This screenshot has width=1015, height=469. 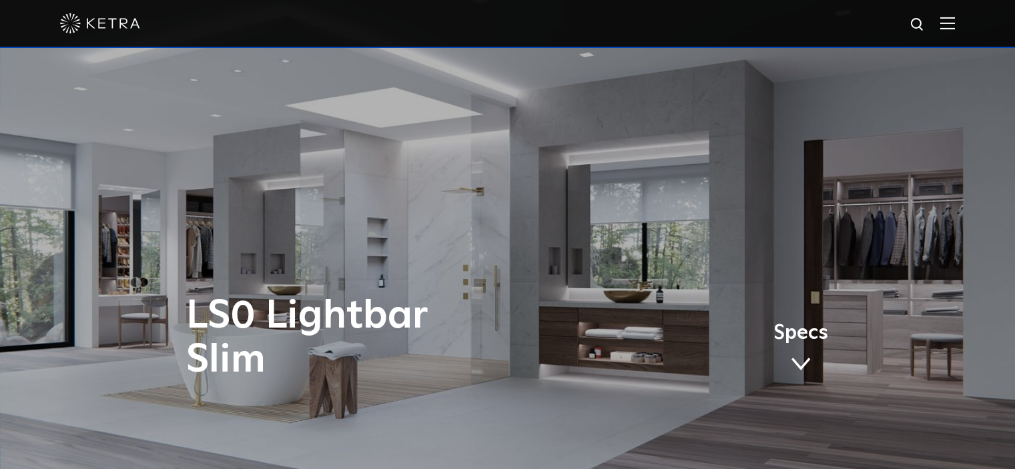 I want to click on a: Specs, so click(x=801, y=350).